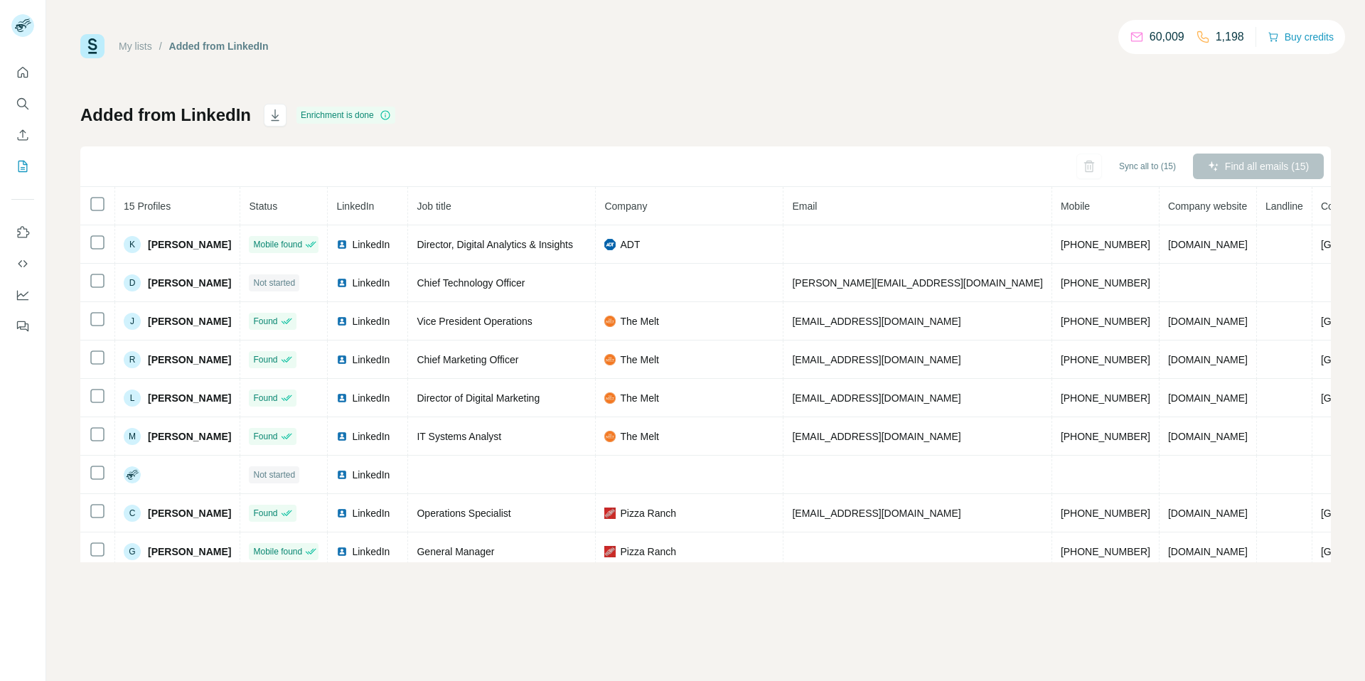  Describe the element at coordinates (147, 206) in the screenshot. I see `span: 15 Profiles` at that location.